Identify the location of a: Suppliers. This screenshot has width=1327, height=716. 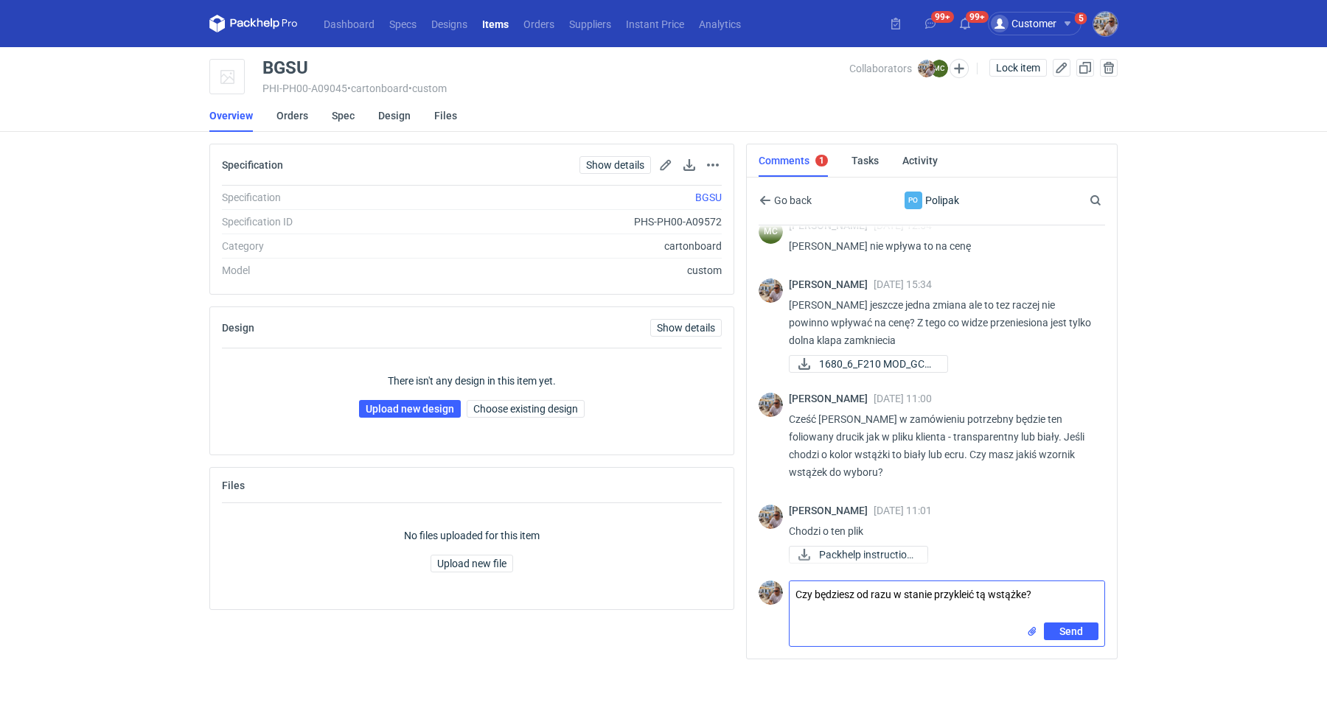
(590, 24).